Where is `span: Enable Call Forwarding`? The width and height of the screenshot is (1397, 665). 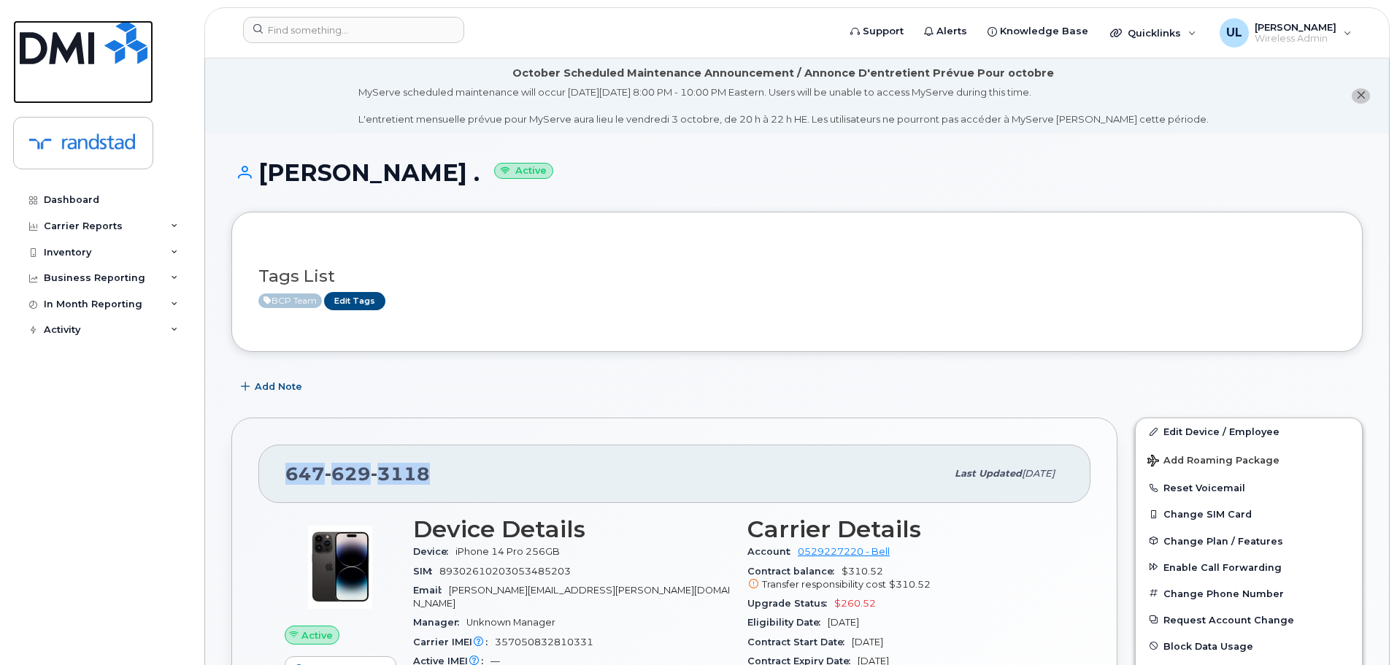
span: Enable Call Forwarding is located at coordinates (1223, 566).